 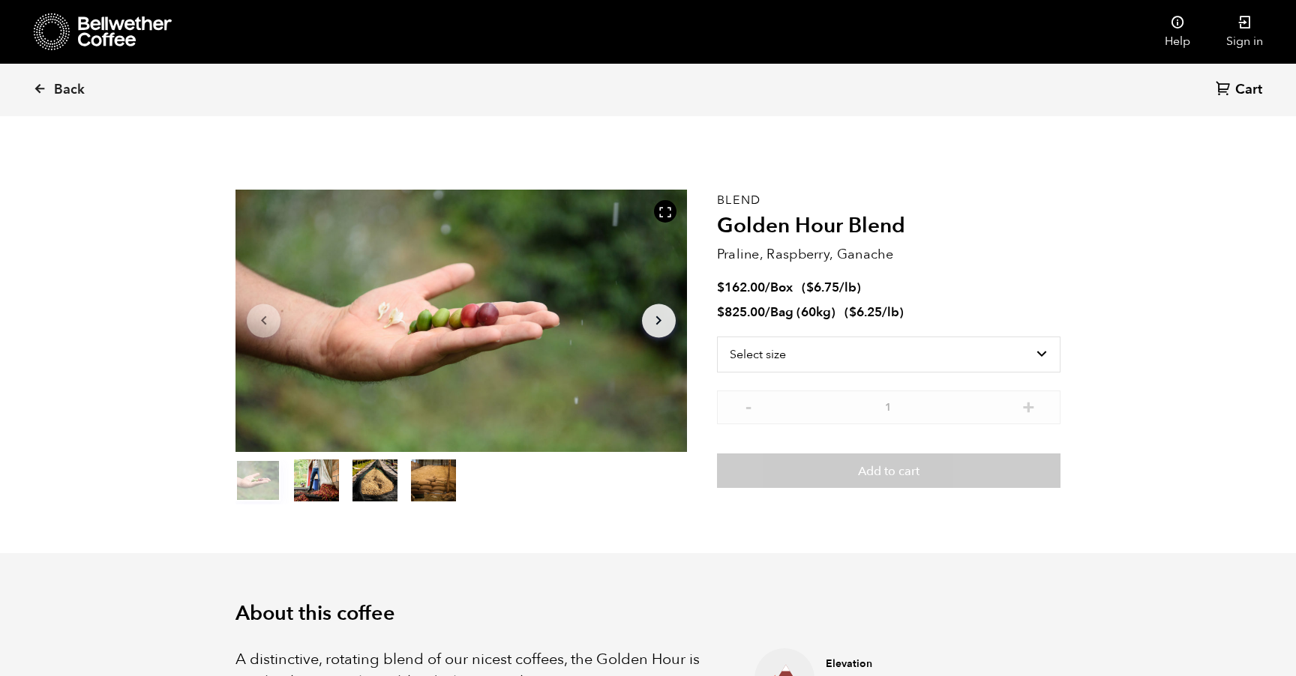 I want to click on h4: Elevation, so click(x=931, y=664).